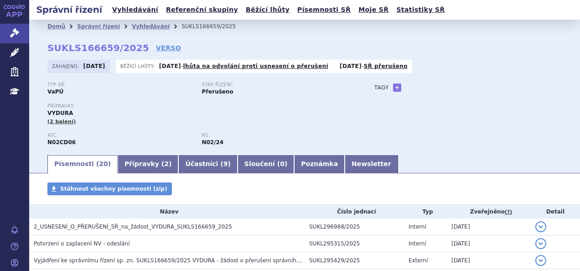 The image size is (580, 271). Describe the element at coordinates (62, 121) in the screenshot. I see `span: (2 balení)` at that location.